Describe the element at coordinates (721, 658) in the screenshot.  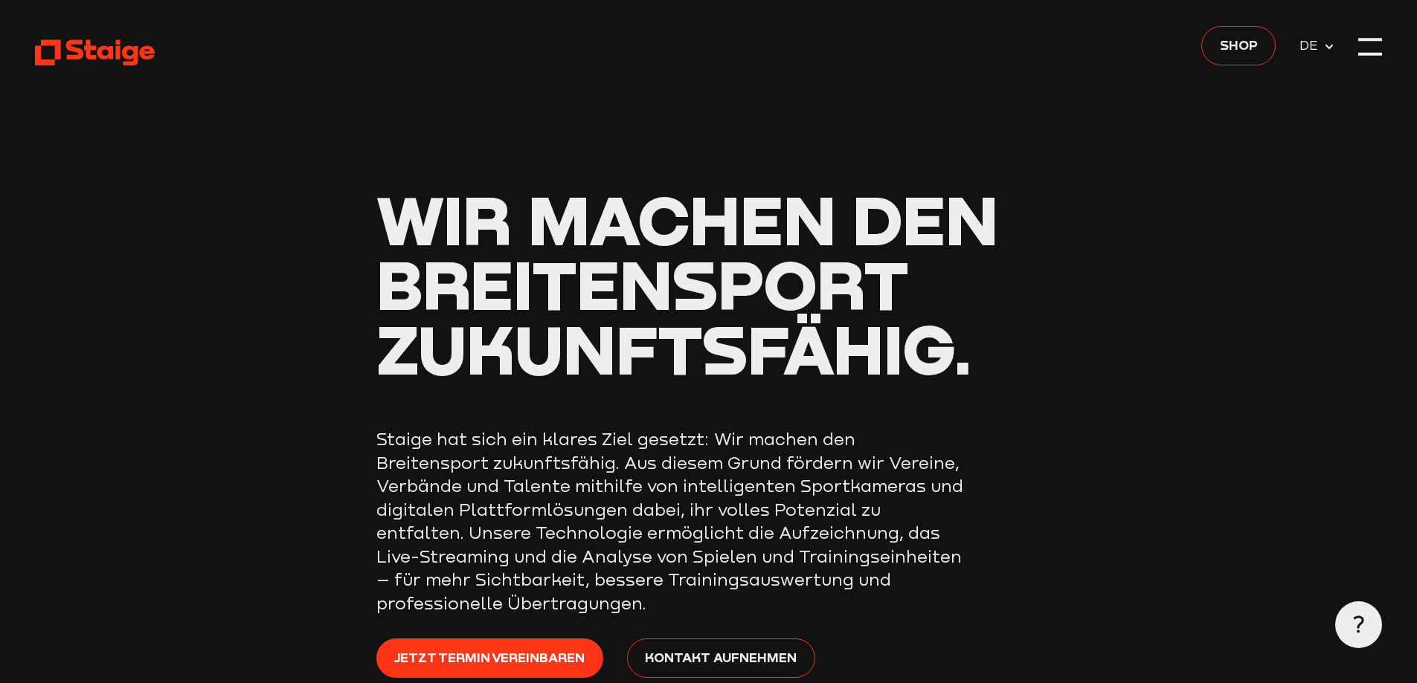
I see `a: Kontakt aufnehmen` at that location.